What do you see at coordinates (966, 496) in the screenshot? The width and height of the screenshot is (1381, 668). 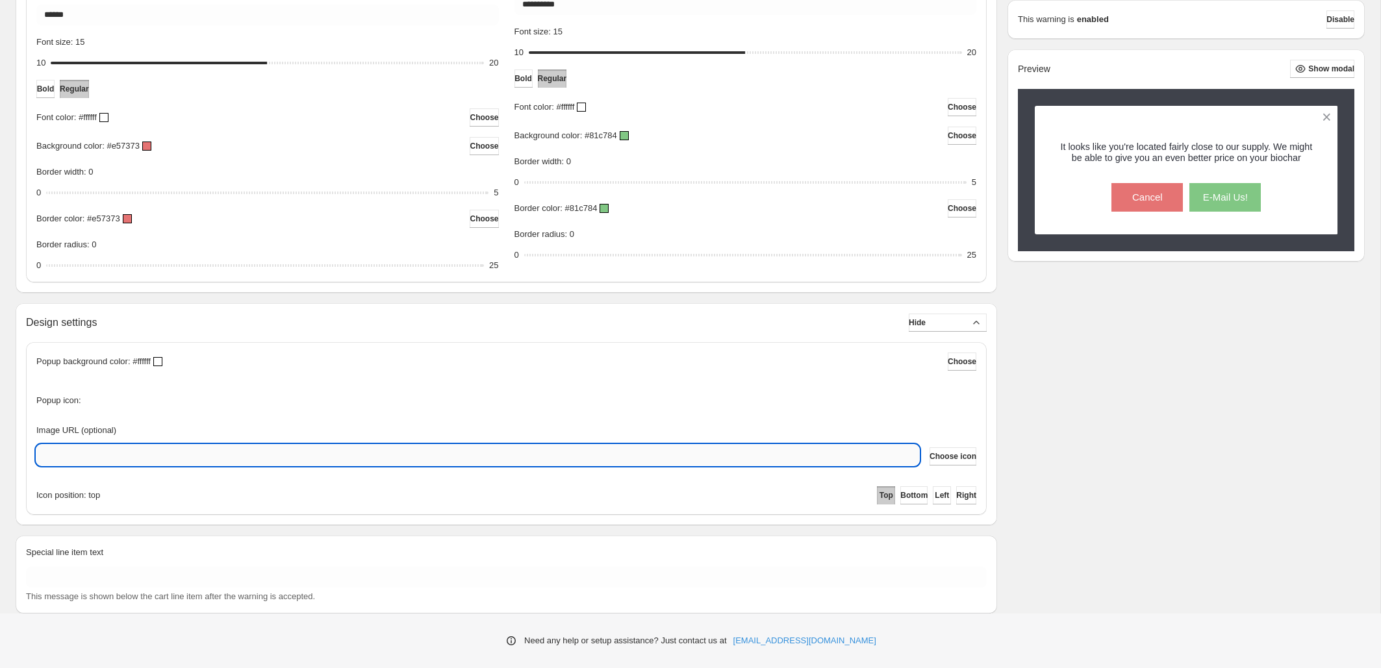 I see `button: Right` at bounding box center [966, 496].